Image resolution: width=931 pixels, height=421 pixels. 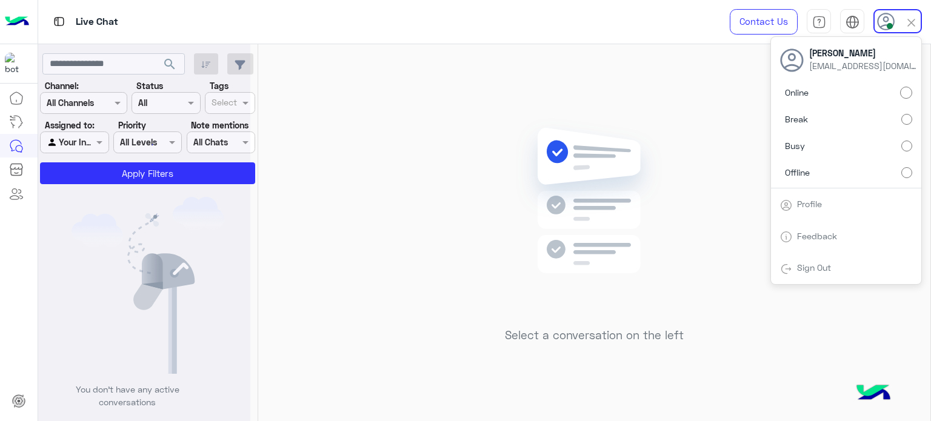 I want to click on input: Offline, so click(x=906, y=173).